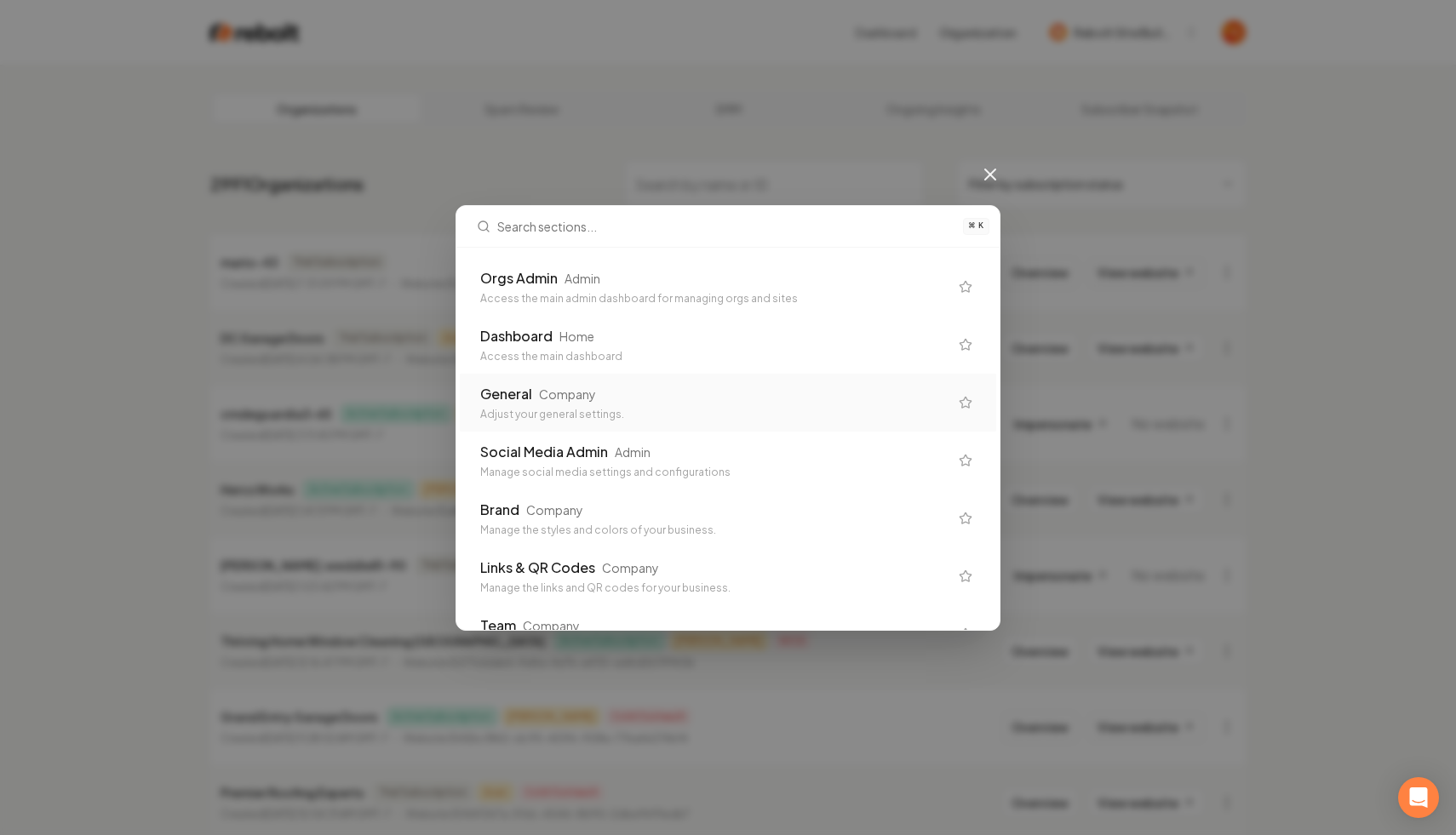  I want to click on div: Access the main admin dashboard for managing orgs and sites, so click(714, 299).